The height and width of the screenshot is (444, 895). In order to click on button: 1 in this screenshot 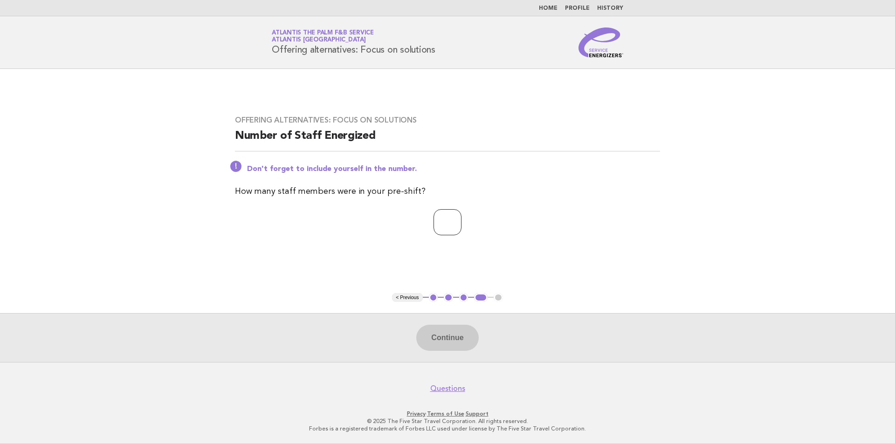, I will do `click(433, 298)`.